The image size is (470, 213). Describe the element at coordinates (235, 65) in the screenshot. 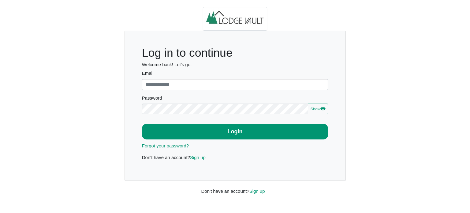

I see `h6: Welcome back! Let's go.` at that location.